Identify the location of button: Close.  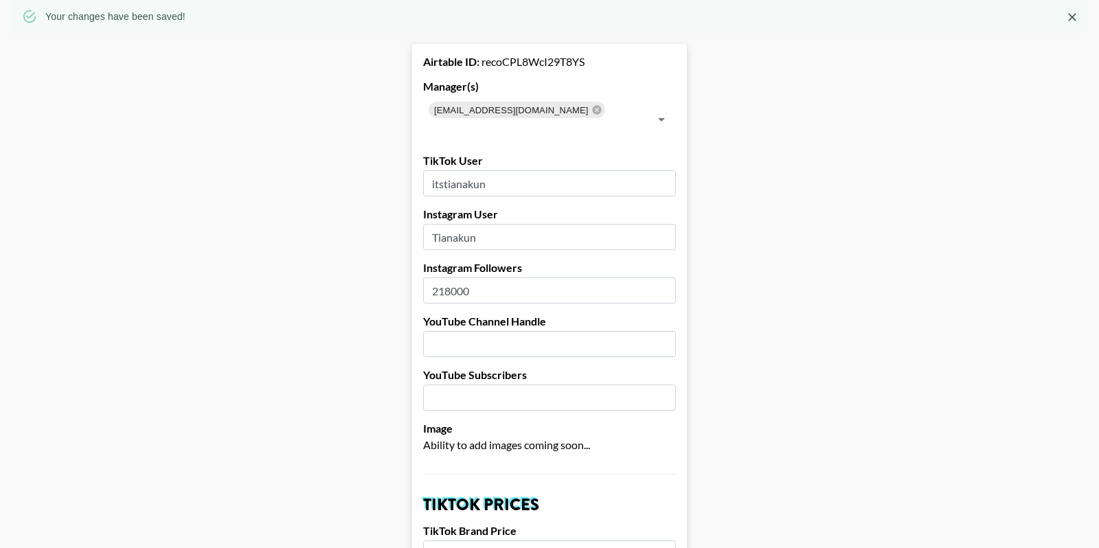
(1072, 17).